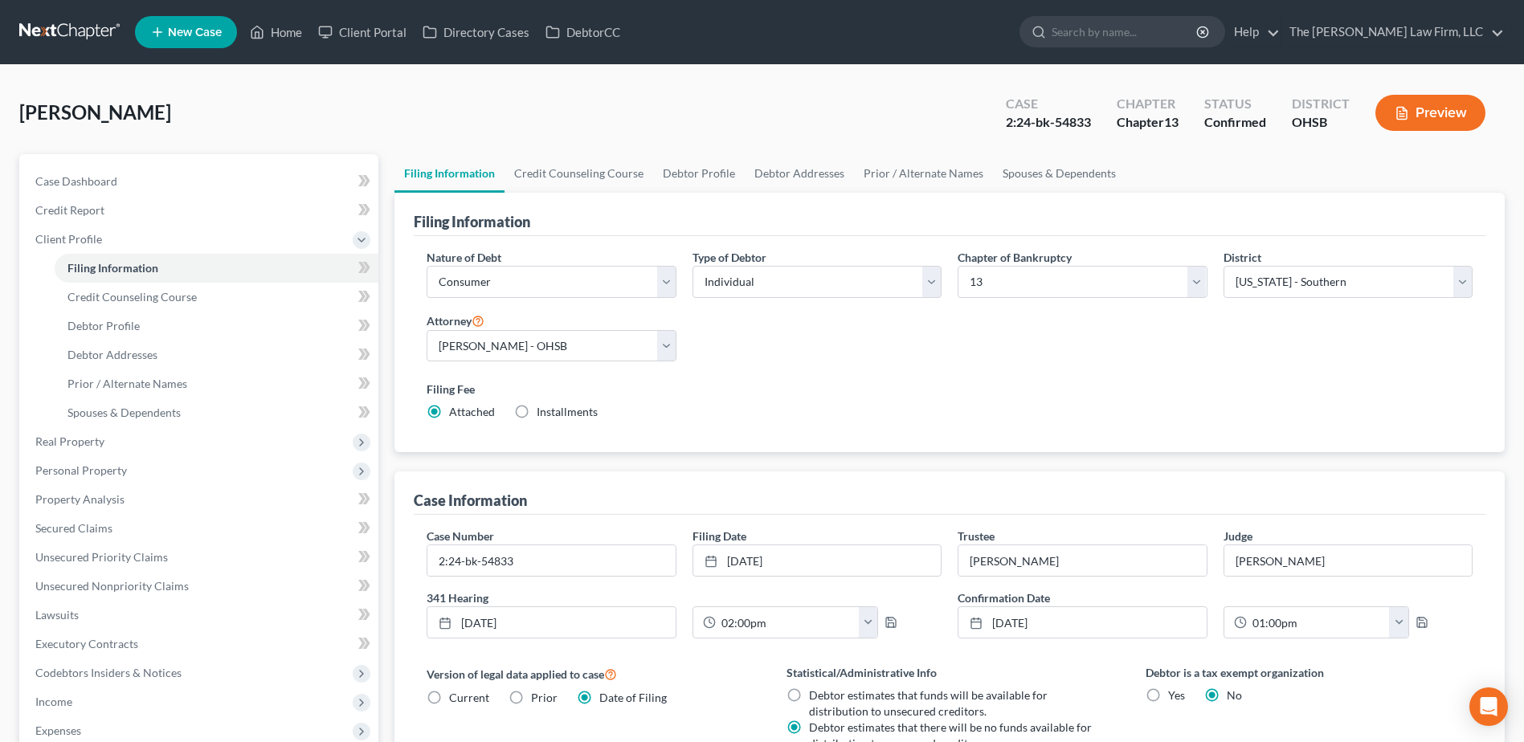 This screenshot has height=742, width=1524. I want to click on input: Search by name..., so click(1124, 31).